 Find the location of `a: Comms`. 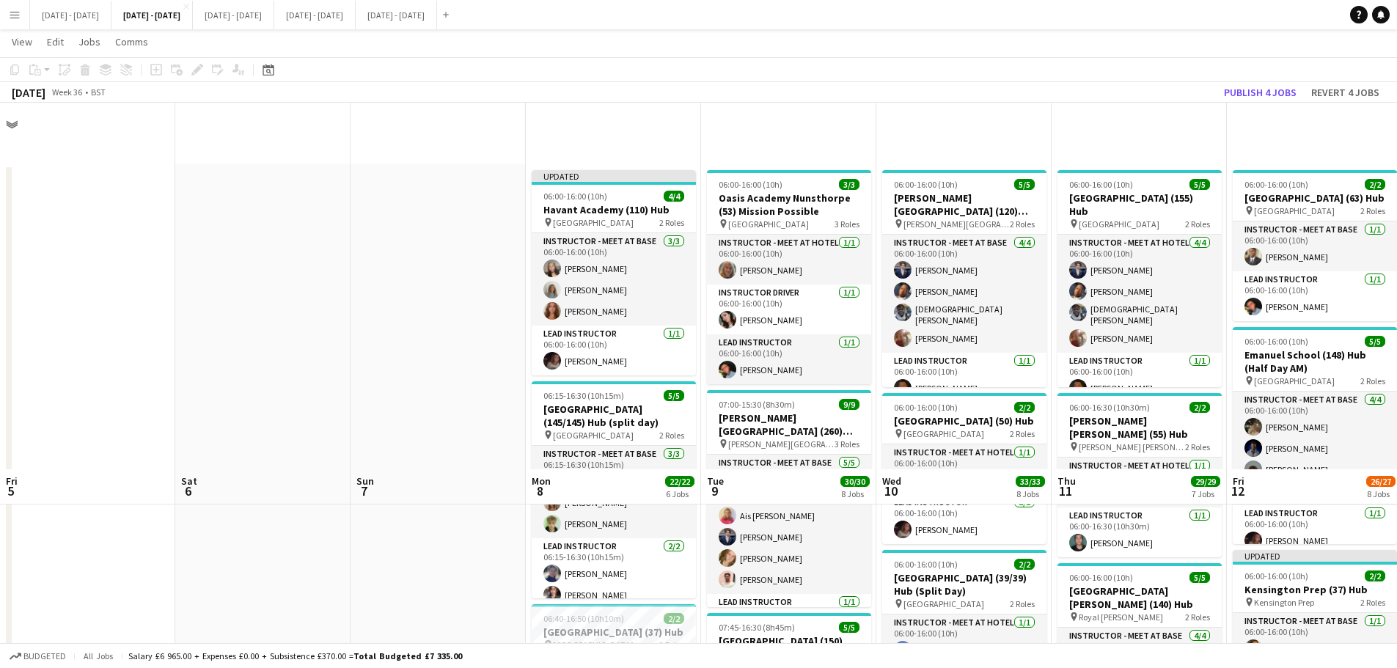

a: Comms is located at coordinates (131, 42).